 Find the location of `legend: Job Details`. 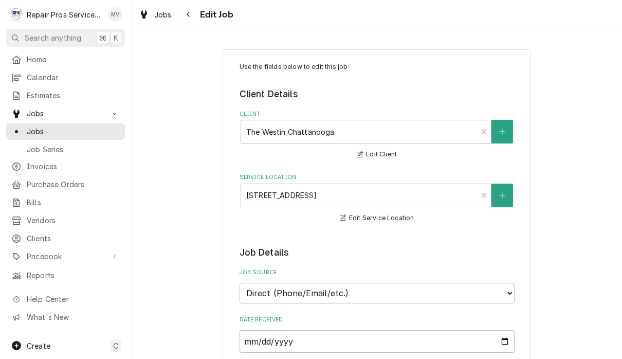

legend: Job Details is located at coordinates (377, 253).